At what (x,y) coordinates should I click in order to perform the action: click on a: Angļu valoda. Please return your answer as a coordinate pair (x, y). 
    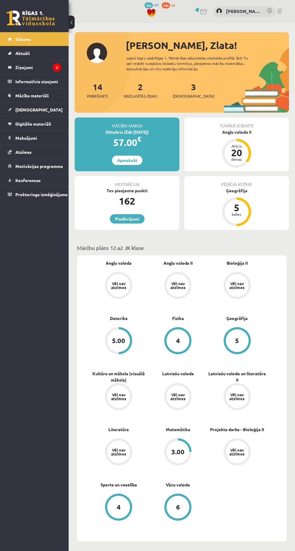
    Looking at the image, I should click on (118, 263).